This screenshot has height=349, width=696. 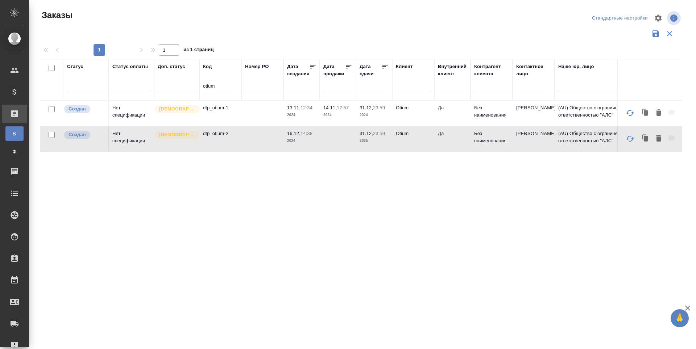 I want to click on span: Настроить таблицу, so click(x=658, y=18).